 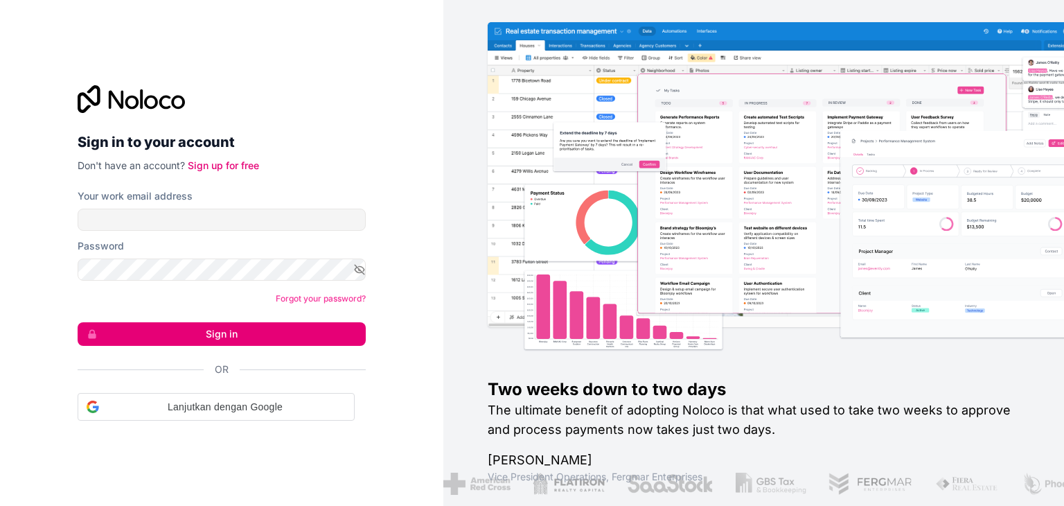 I want to click on label: Password, so click(x=100, y=246).